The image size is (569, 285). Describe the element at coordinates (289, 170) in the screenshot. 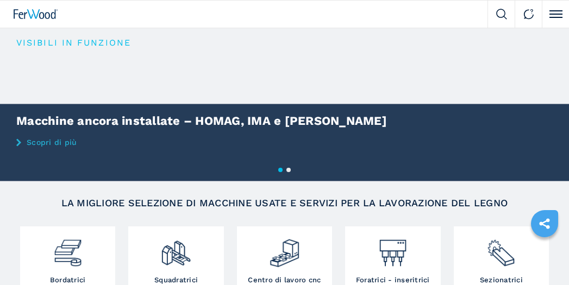

I see `button: 2` at that location.